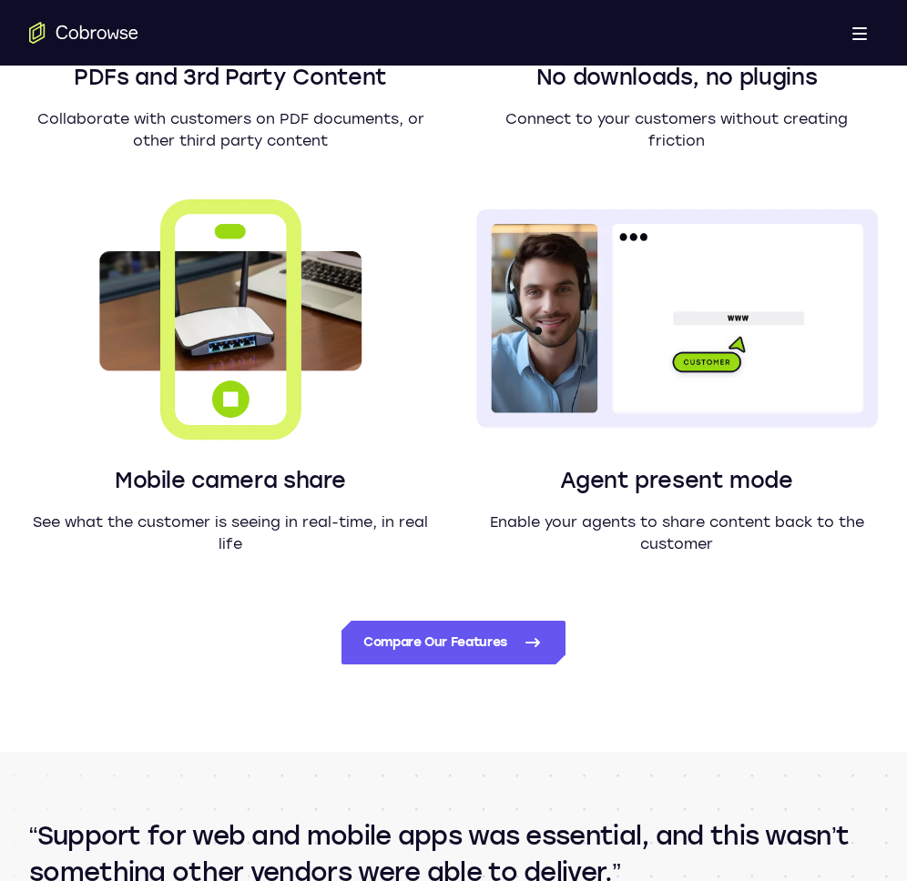  Describe the element at coordinates (453, 643) in the screenshot. I see `a: Compare Our Features` at that location.